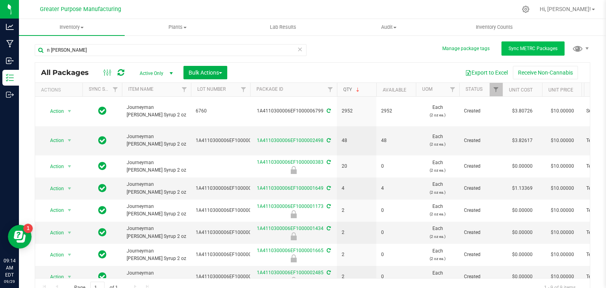  Describe the element at coordinates (494, 27) in the screenshot. I see `a: Inventory Counts` at that location.